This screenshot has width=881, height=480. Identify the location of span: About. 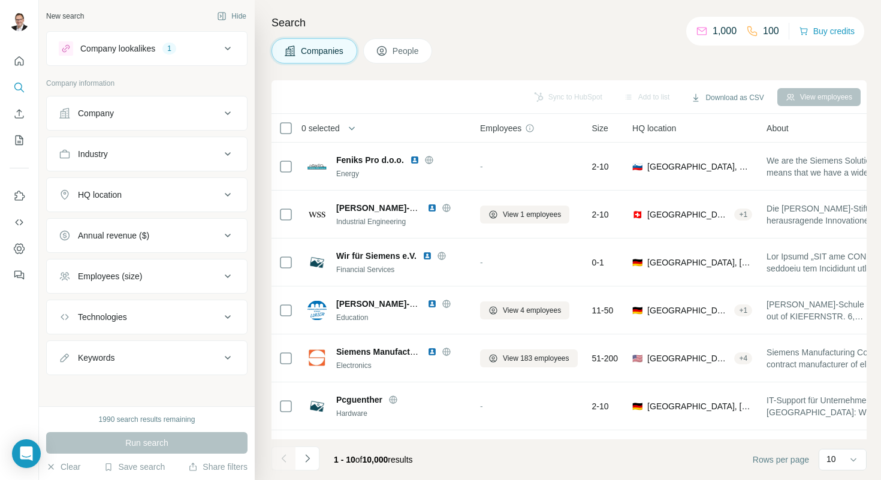
(777, 128).